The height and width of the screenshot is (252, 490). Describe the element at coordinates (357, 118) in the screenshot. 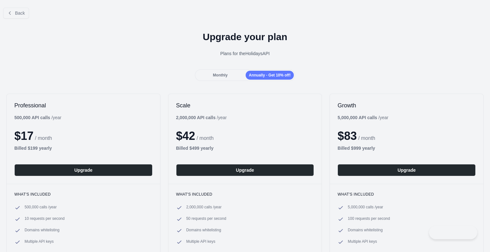

I see `b: 5,000,000 API calls` at that location.